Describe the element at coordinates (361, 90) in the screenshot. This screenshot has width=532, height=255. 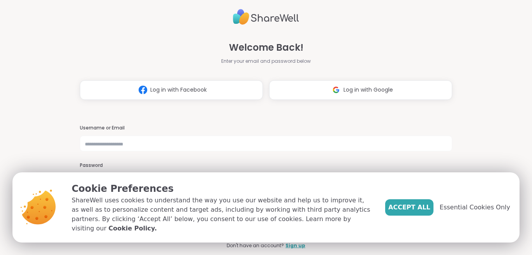
I see `button: Log in with Google` at that location.